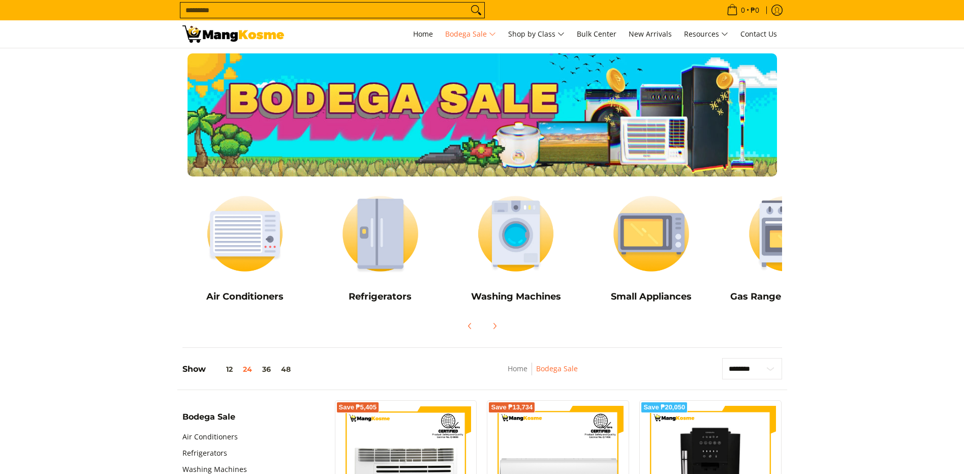 Image resolution: width=964 pixels, height=474 pixels. Describe the element at coordinates (651, 296) in the screenshot. I see `h5: Small Appliances` at that location.